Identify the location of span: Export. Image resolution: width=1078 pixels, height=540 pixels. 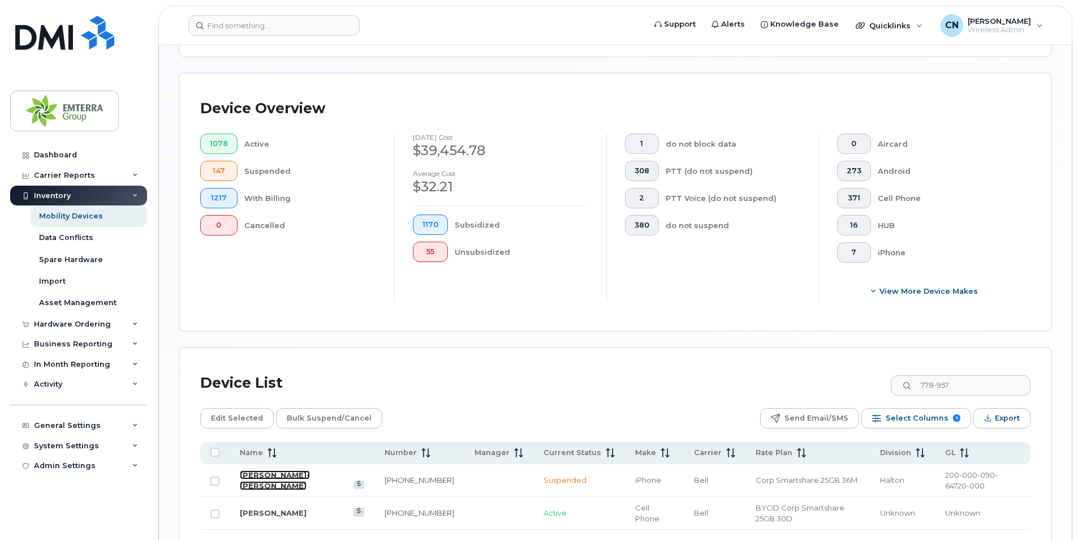
(1008, 418).